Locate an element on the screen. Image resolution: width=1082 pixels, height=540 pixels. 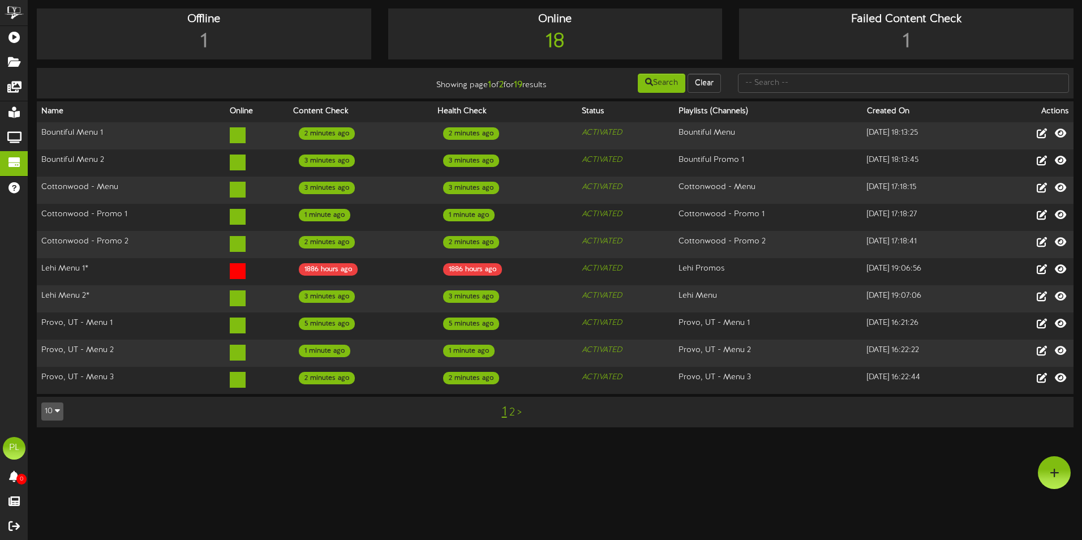
div: Showing page of for results is located at coordinates (468, 82).